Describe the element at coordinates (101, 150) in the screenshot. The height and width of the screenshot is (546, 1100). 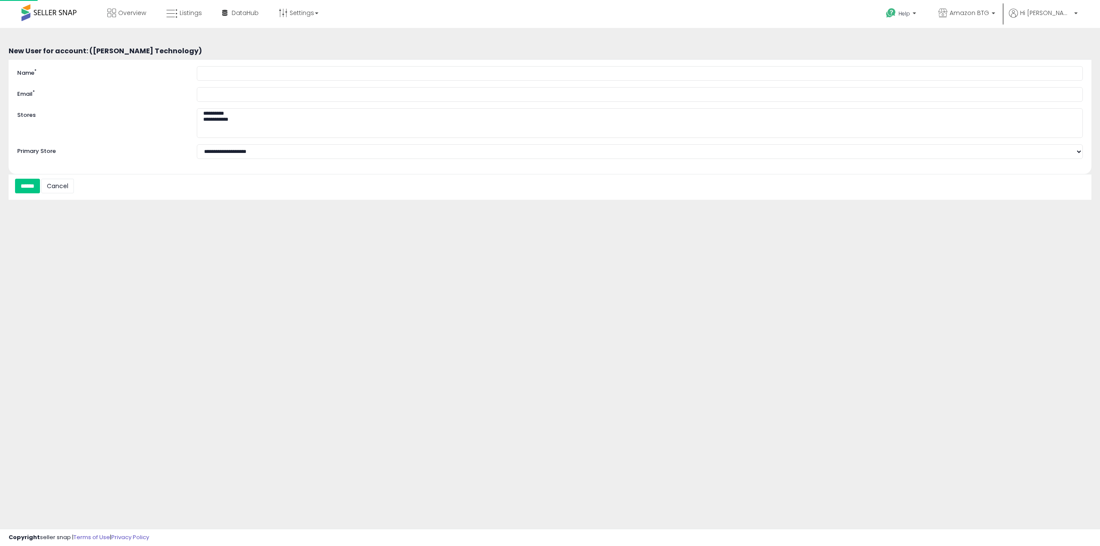
I see `label: Primary Store` at that location.